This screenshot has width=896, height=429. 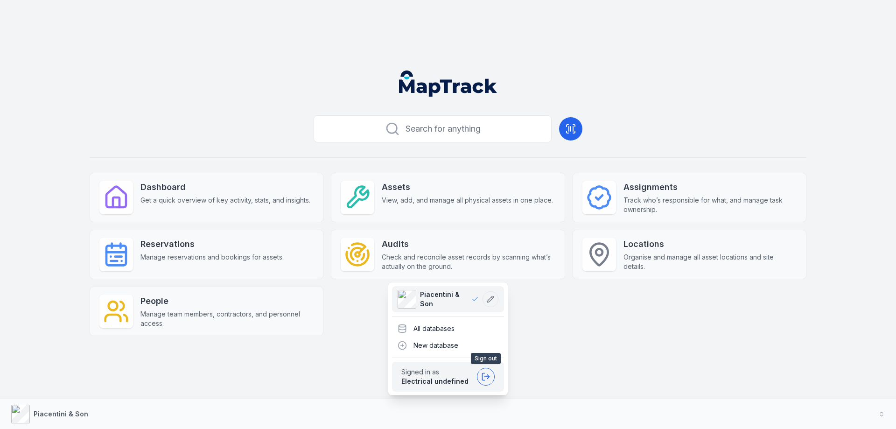 What do you see at coordinates (486, 358) in the screenshot?
I see `span: Sign out` at bounding box center [486, 358].